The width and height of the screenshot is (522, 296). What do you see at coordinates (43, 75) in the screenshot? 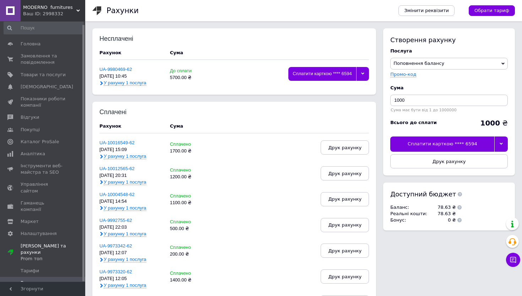
I see `span: Товари та послуги` at bounding box center [43, 75].